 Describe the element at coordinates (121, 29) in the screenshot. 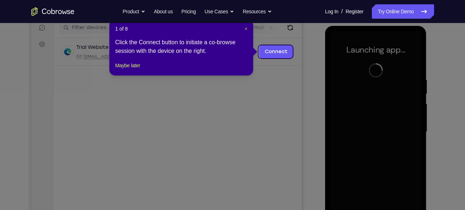

I see `span: 1 of 8` at that location.